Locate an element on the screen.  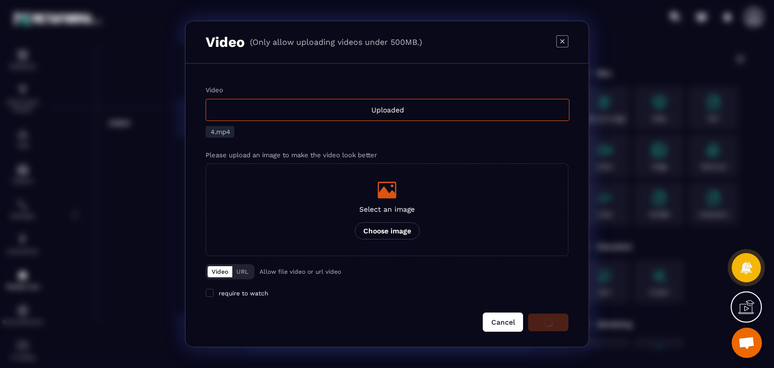
div: Open chat is located at coordinates (747, 343).